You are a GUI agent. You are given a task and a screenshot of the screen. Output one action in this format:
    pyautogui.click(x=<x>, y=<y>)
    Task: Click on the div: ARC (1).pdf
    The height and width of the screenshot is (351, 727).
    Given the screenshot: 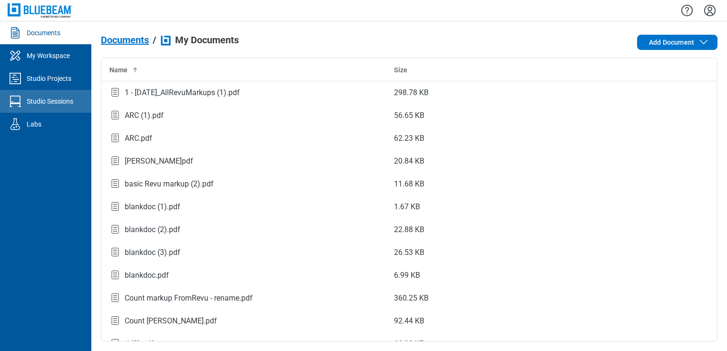 What is the action you would take?
    pyautogui.click(x=144, y=116)
    